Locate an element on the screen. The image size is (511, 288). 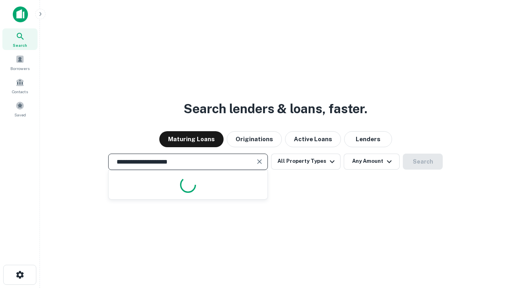
button: Lenders is located at coordinates (368, 139).